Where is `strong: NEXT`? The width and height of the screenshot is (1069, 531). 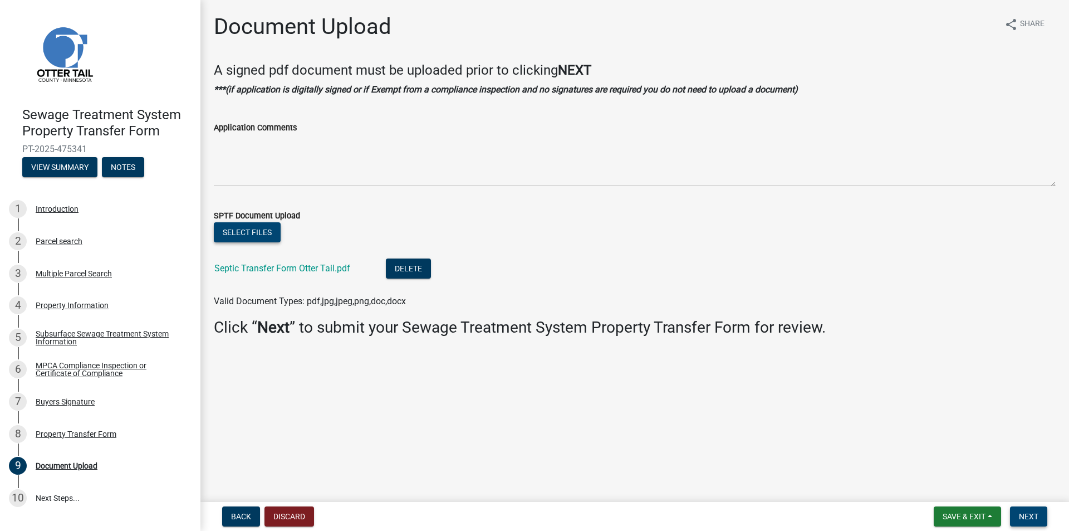 strong: NEXT is located at coordinates (575, 70).